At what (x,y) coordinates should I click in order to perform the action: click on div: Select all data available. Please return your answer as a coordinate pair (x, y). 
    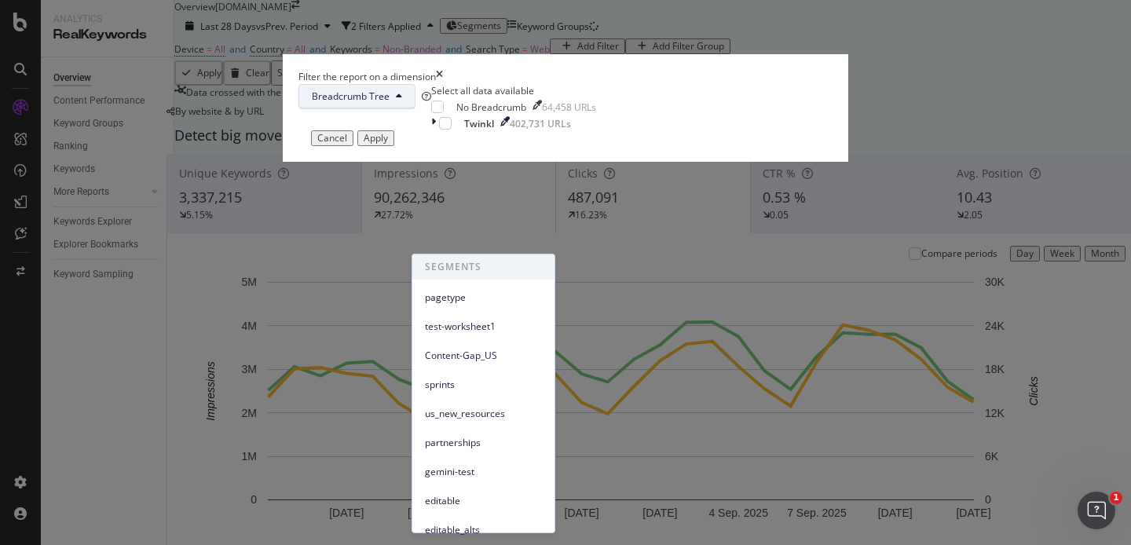
    Looking at the image, I should click on (514, 90).